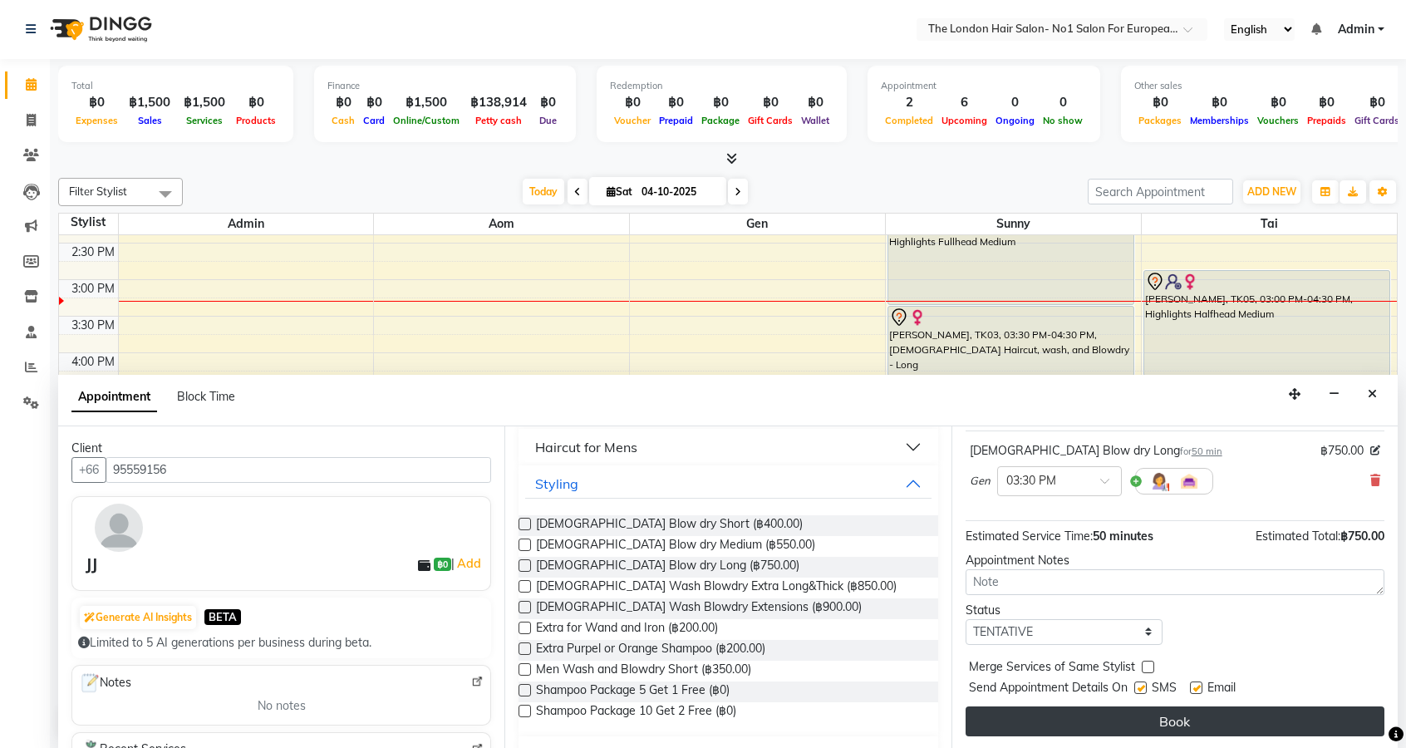 The height and width of the screenshot is (748, 1406). Describe the element at coordinates (442, 564) in the screenshot. I see `span: ฿0` at that location.